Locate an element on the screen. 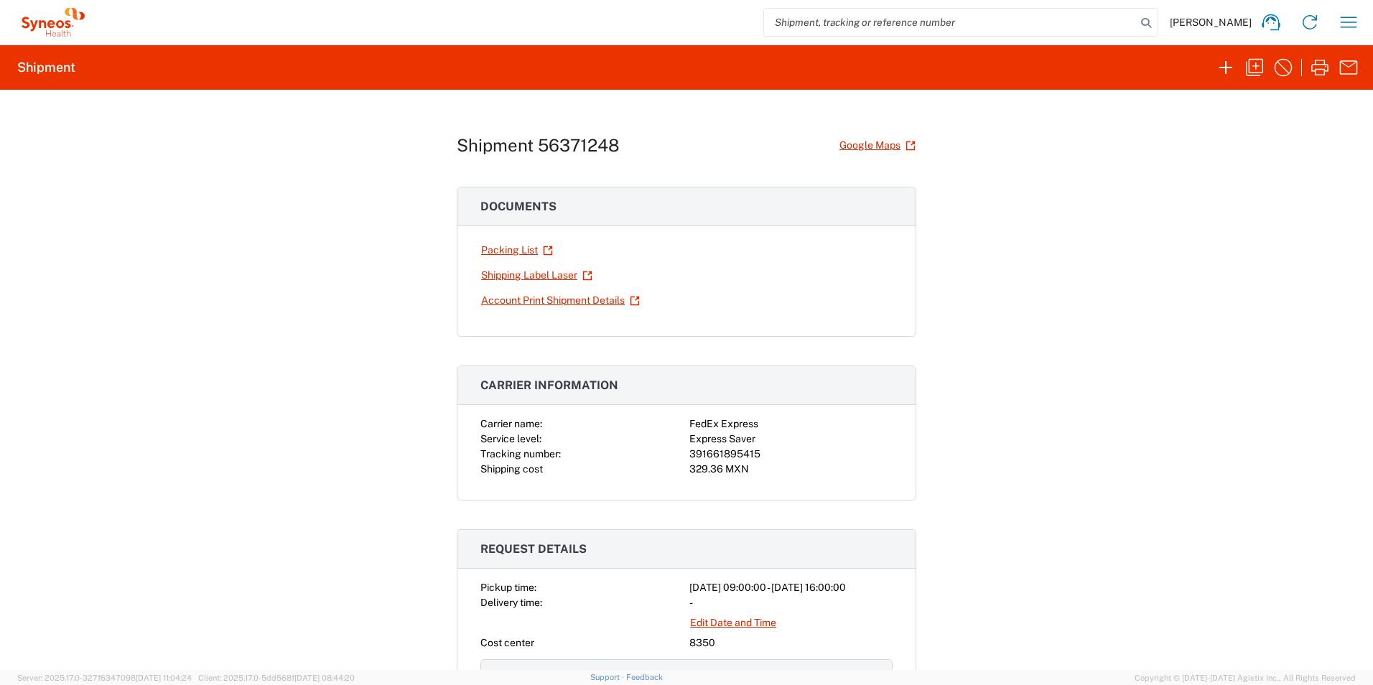 This screenshot has width=1373, height=685. span: Tracking number: is located at coordinates (521, 454).